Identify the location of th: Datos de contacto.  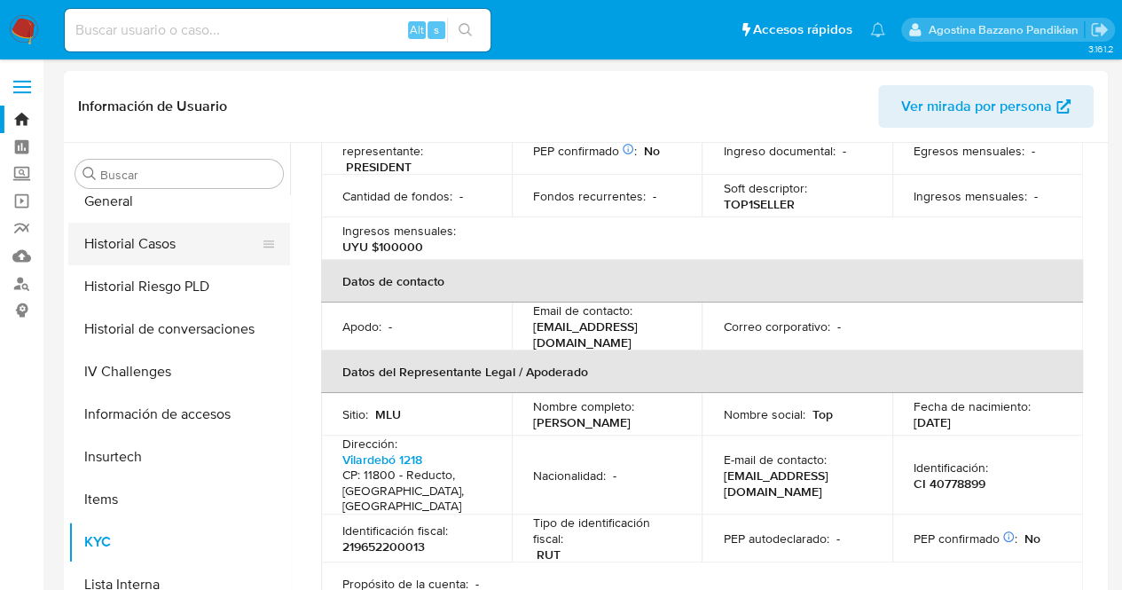
(701, 281).